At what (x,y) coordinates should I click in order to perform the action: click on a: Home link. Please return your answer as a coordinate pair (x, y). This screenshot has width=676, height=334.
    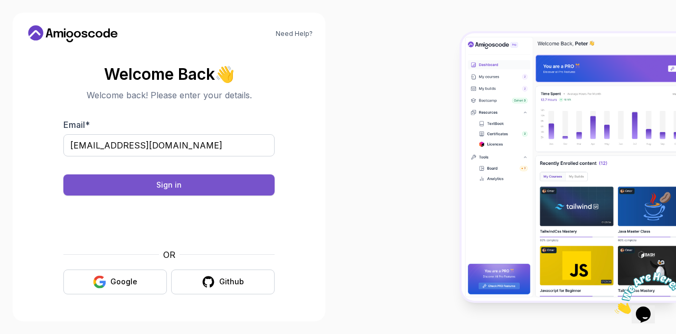
    Looking at the image, I should click on (73, 34).